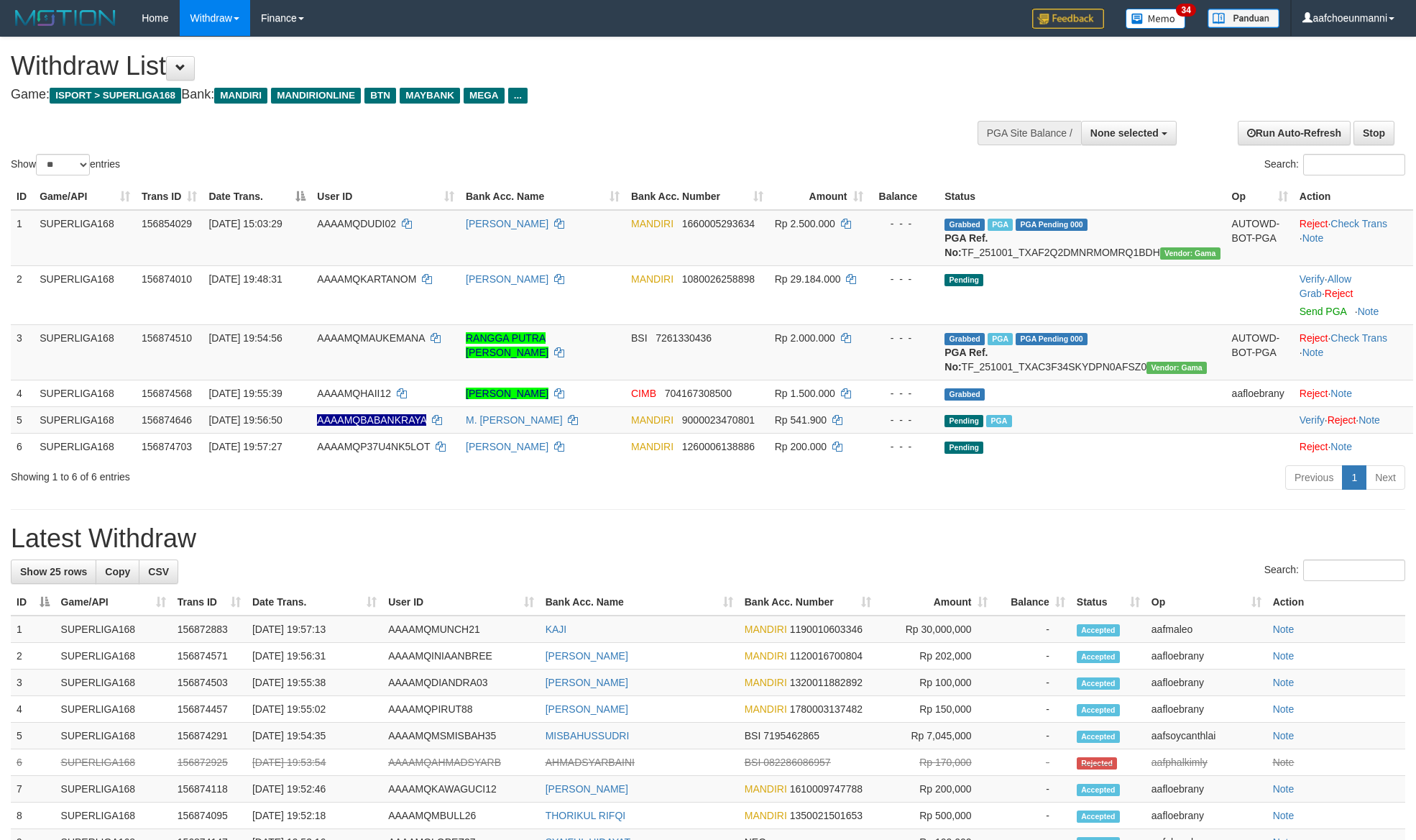  I want to click on span: Grabbed, so click(965, 225).